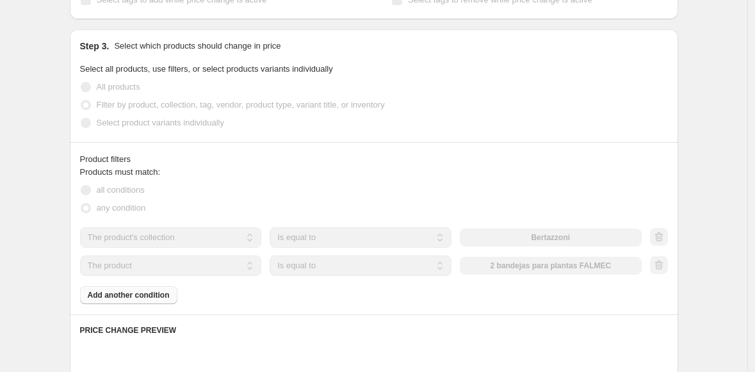 The image size is (755, 372). Describe the element at coordinates (374, 160) in the screenshot. I see `div: Product filters` at that location.